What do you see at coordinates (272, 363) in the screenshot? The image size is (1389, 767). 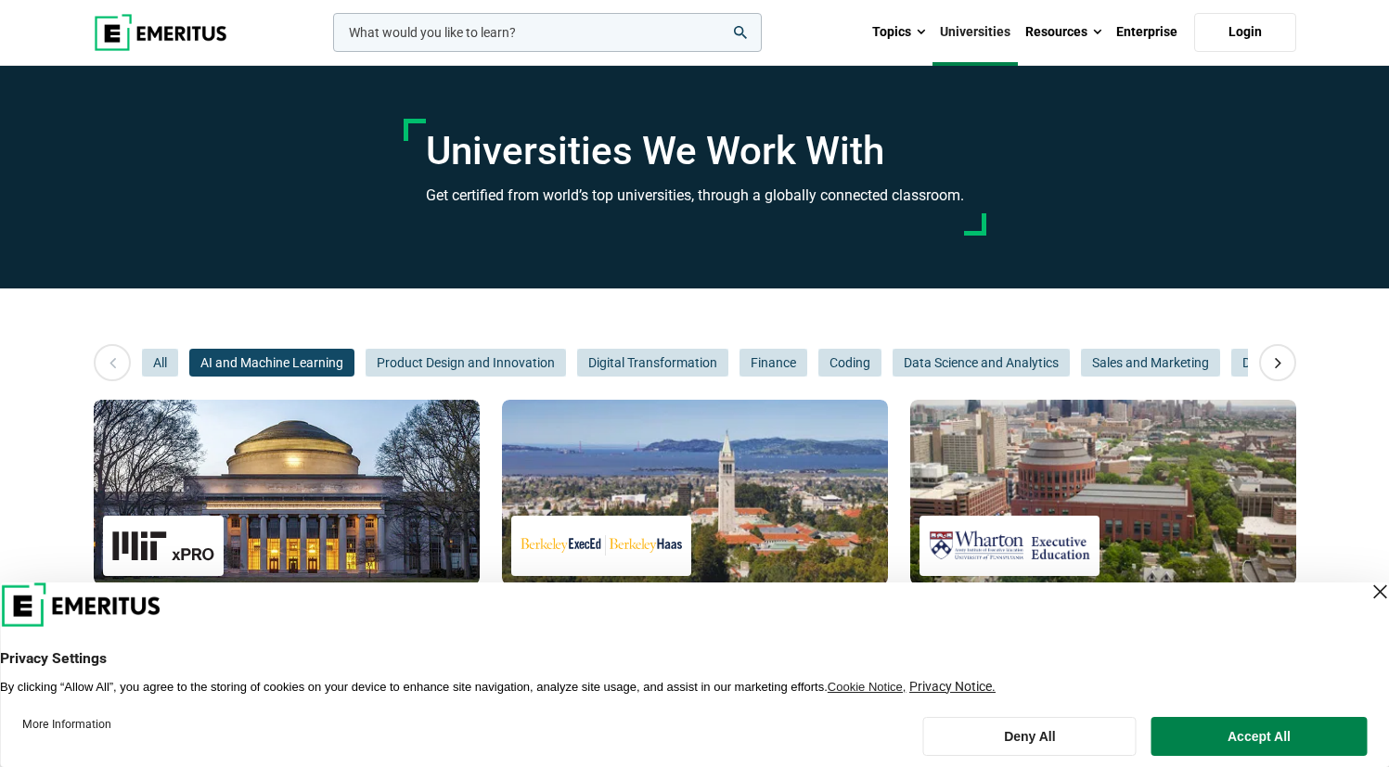 I see `span: AI and Machine Learning` at bounding box center [272, 363].